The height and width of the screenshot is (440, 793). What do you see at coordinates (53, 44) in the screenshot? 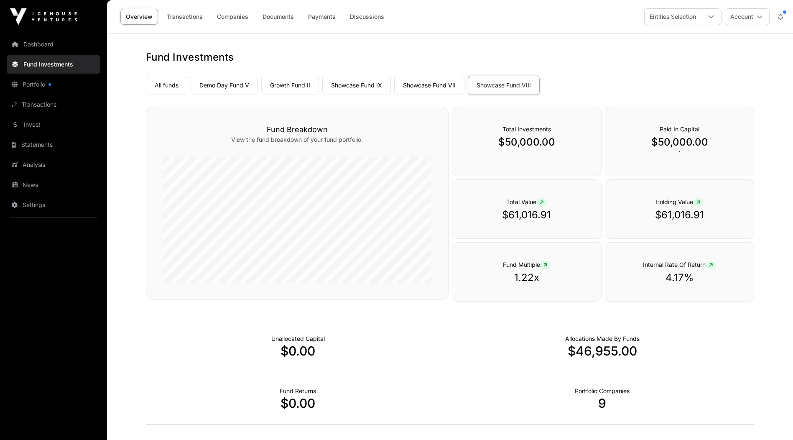
I see `a: Dashboard` at bounding box center [53, 44].